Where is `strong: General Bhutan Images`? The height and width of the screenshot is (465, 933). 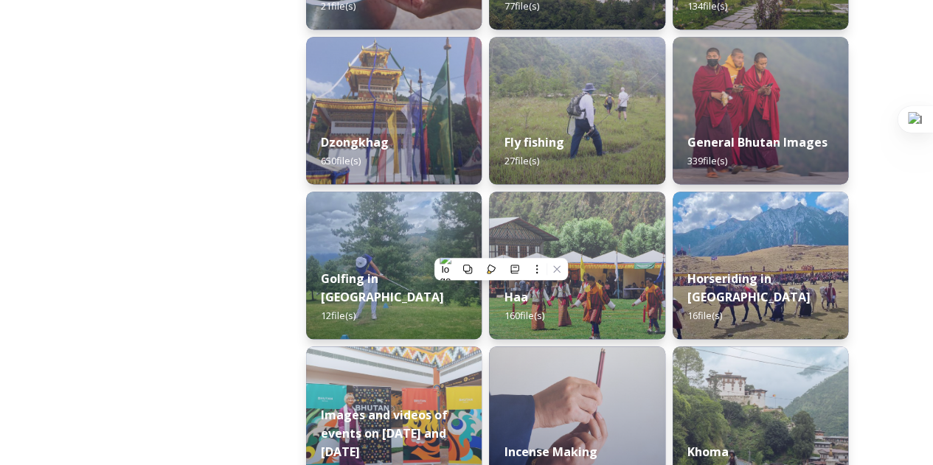 strong: General Bhutan Images is located at coordinates (757, 142).